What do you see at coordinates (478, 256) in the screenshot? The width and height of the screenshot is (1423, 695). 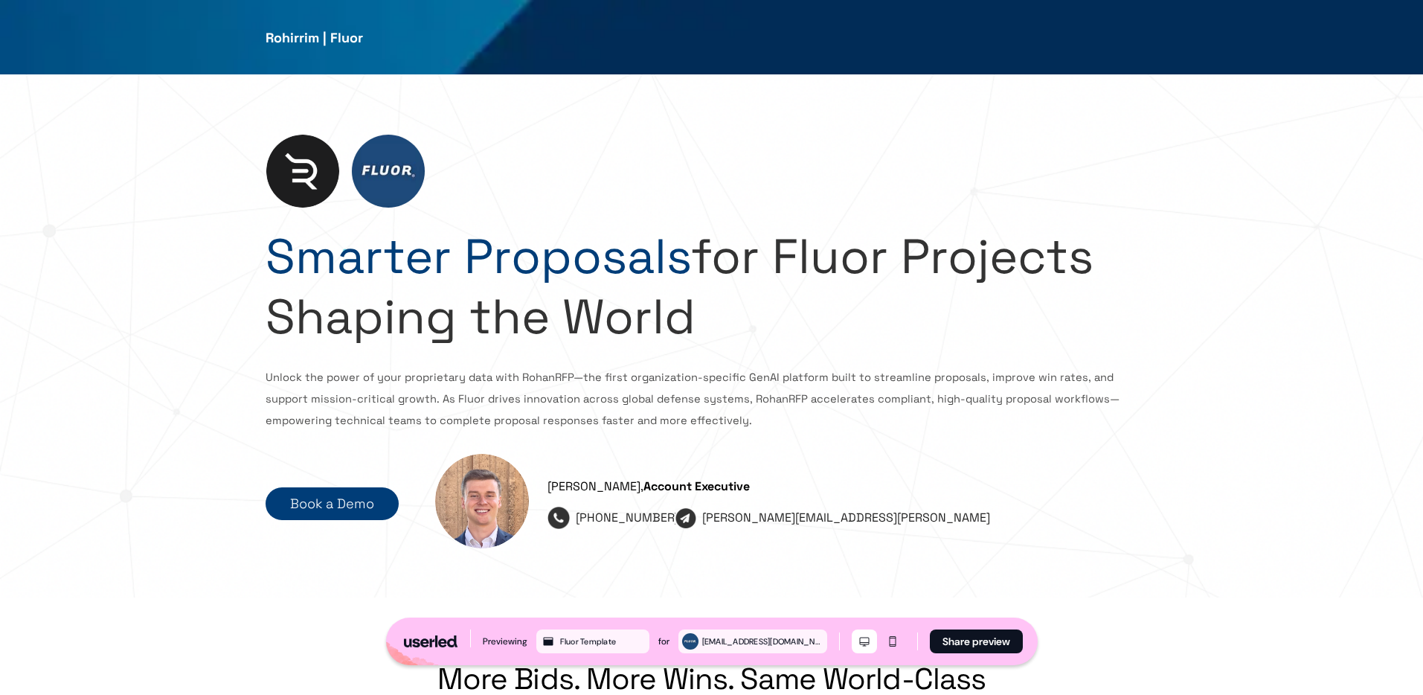 I see `span: Smarter Proposals` at bounding box center [478, 256].